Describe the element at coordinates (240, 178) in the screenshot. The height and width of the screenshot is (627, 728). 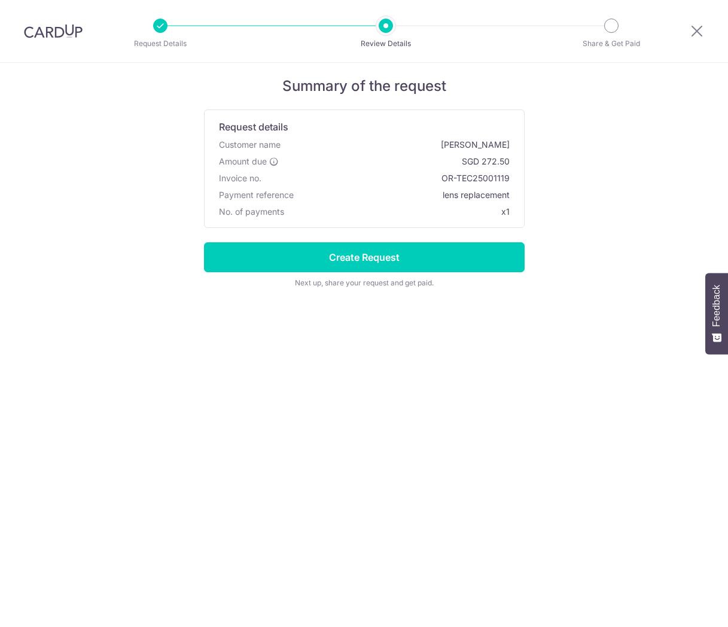
I see `span: Invoice no.` at that location.